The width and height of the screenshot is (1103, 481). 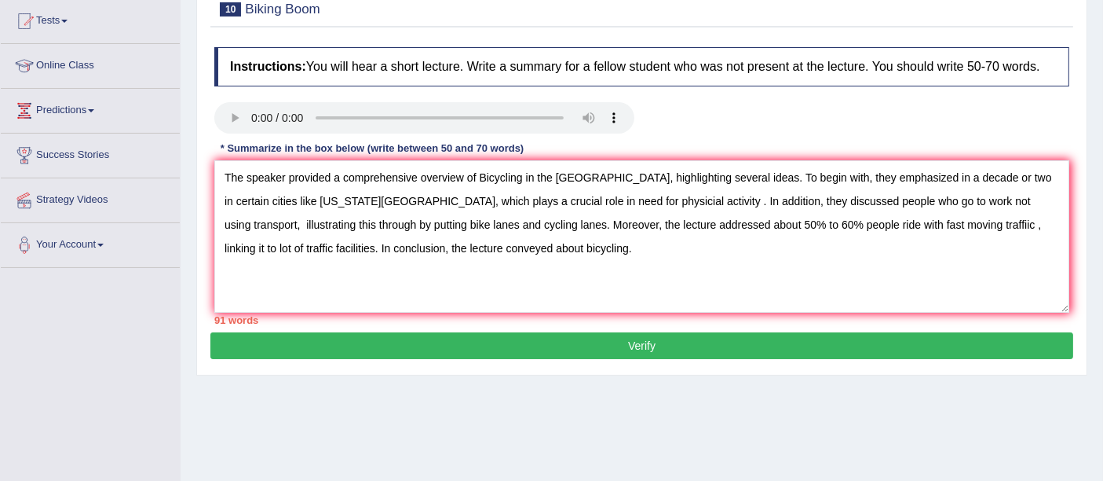 I want to click on div: * Summarize in the box below (write between 50 and 70 words), so click(x=372, y=148).